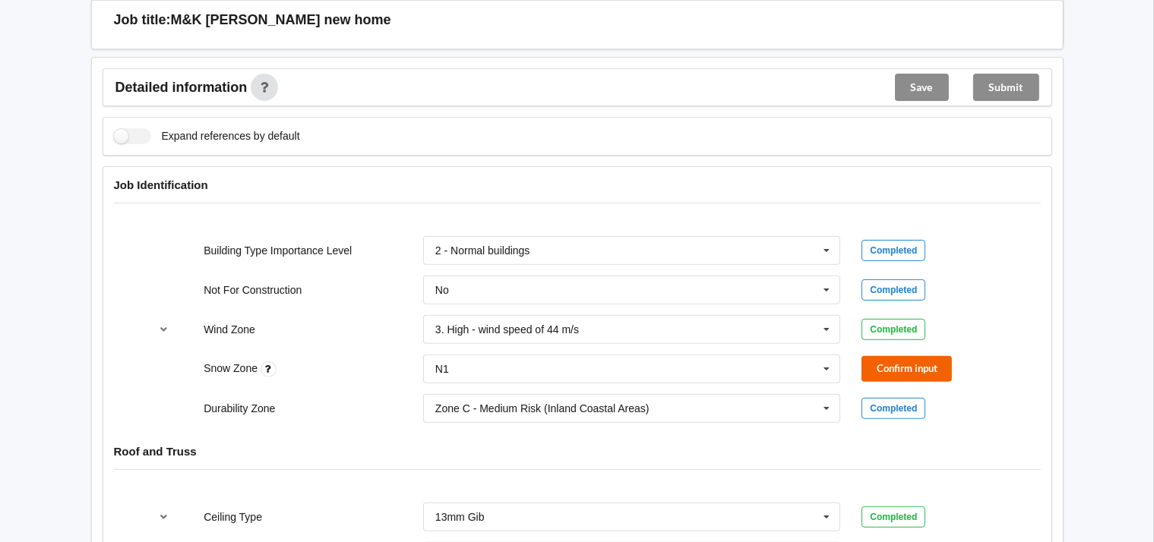  What do you see at coordinates (207, 136) in the screenshot?
I see `label: Expand references by default` at bounding box center [207, 136].